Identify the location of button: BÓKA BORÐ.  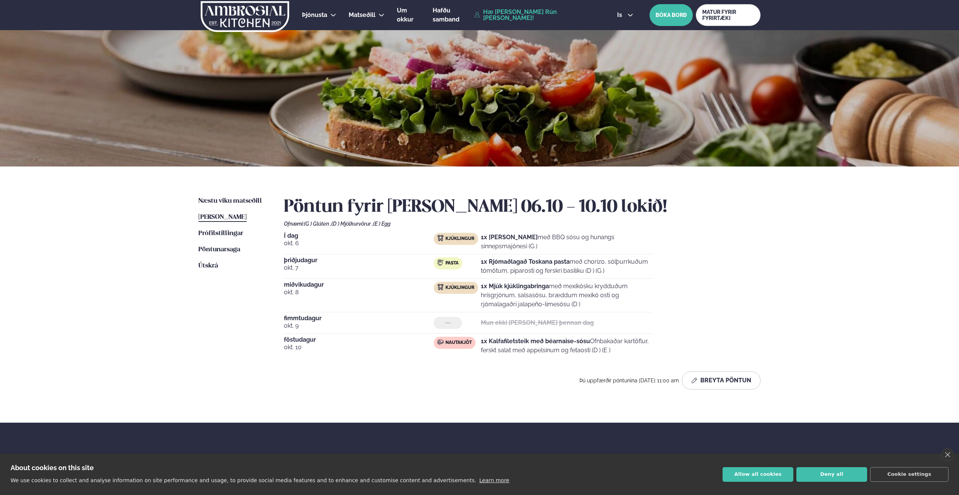
(671, 15).